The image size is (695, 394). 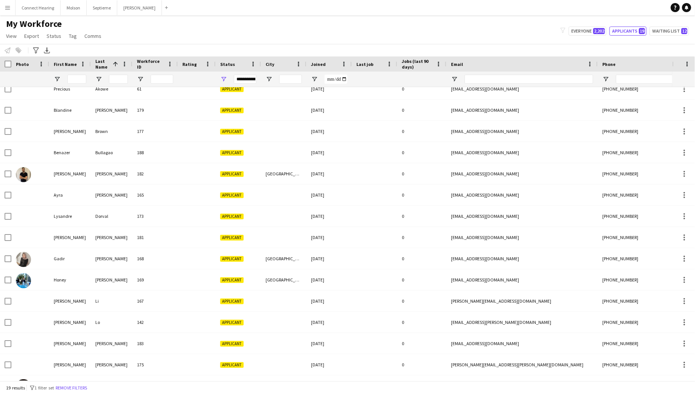 What do you see at coordinates (70, 216) in the screenshot?
I see `div: Lysandre` at bounding box center [70, 216].